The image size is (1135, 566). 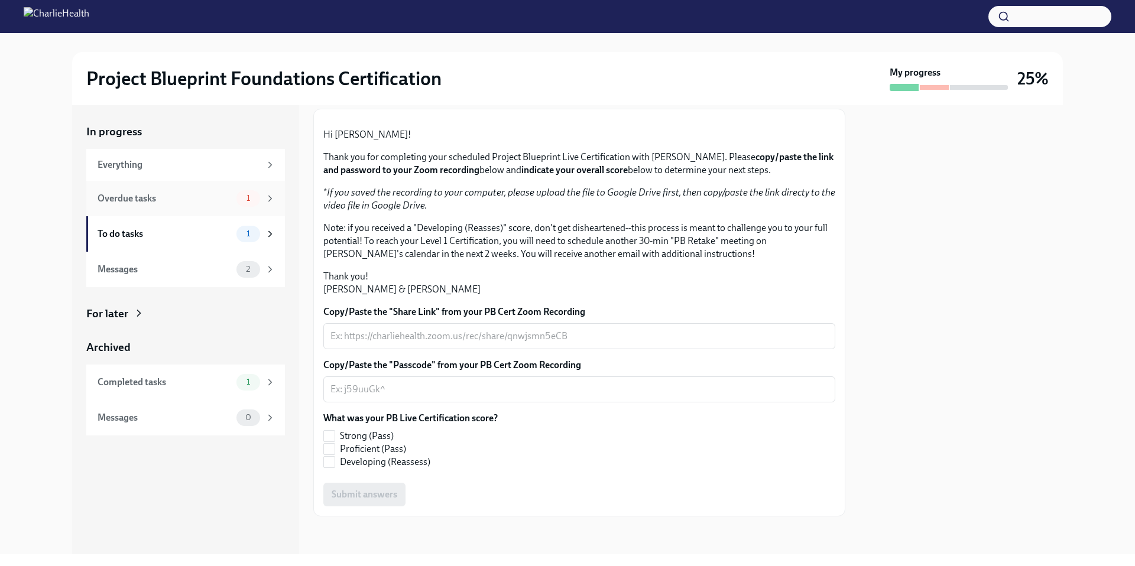 I want to click on a: In progress, so click(x=186, y=132).